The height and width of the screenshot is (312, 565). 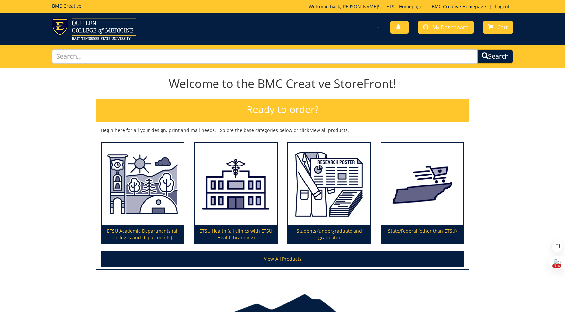 What do you see at coordinates (405, 6) in the screenshot?
I see `a: ETSU Homepage` at bounding box center [405, 6].